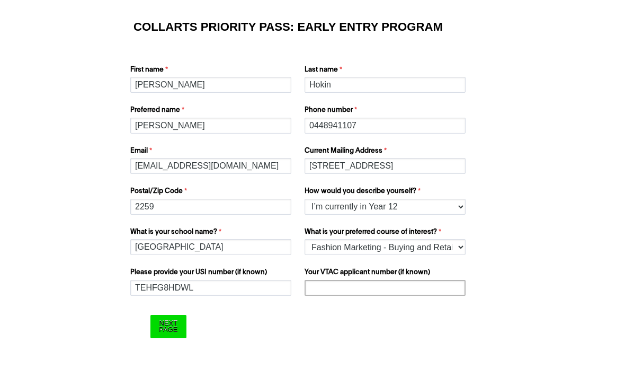 This screenshot has width=625, height=369. What do you see at coordinates (211, 171) in the screenshot?
I see `input: Email` at bounding box center [211, 171].